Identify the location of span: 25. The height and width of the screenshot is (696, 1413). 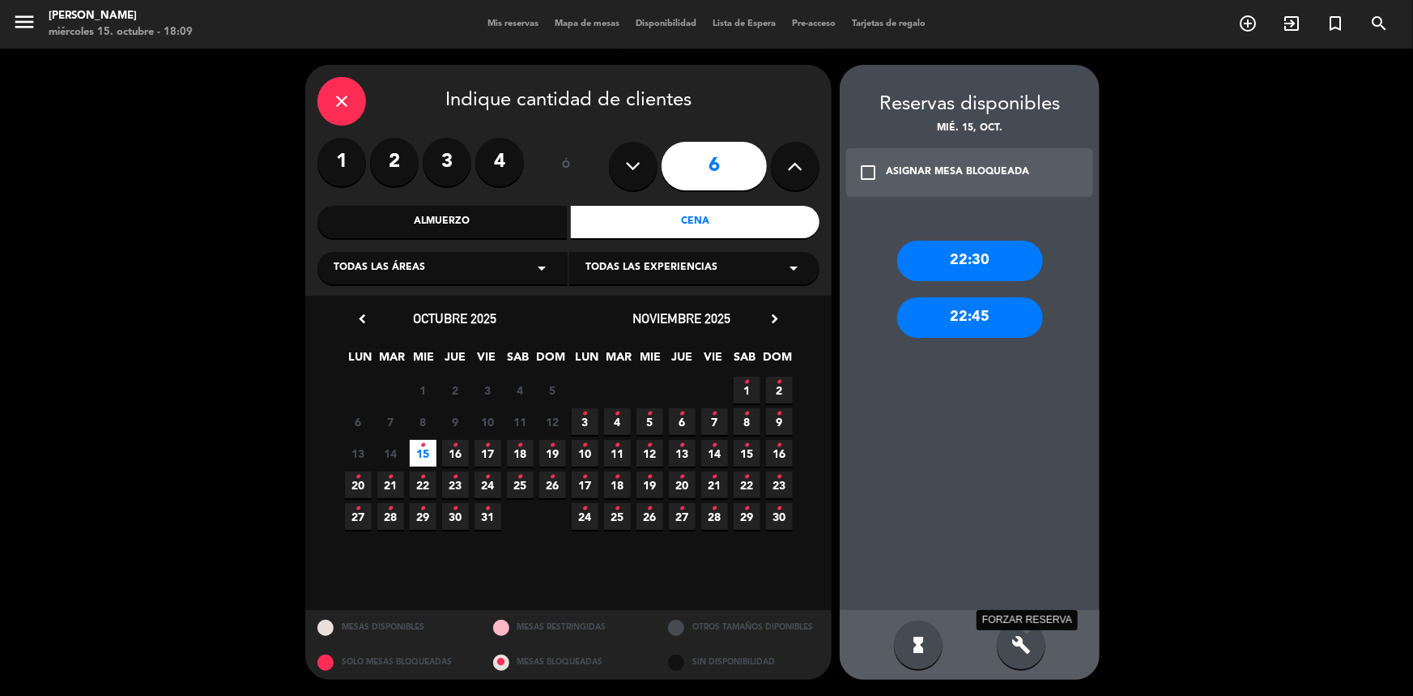
(520, 484).